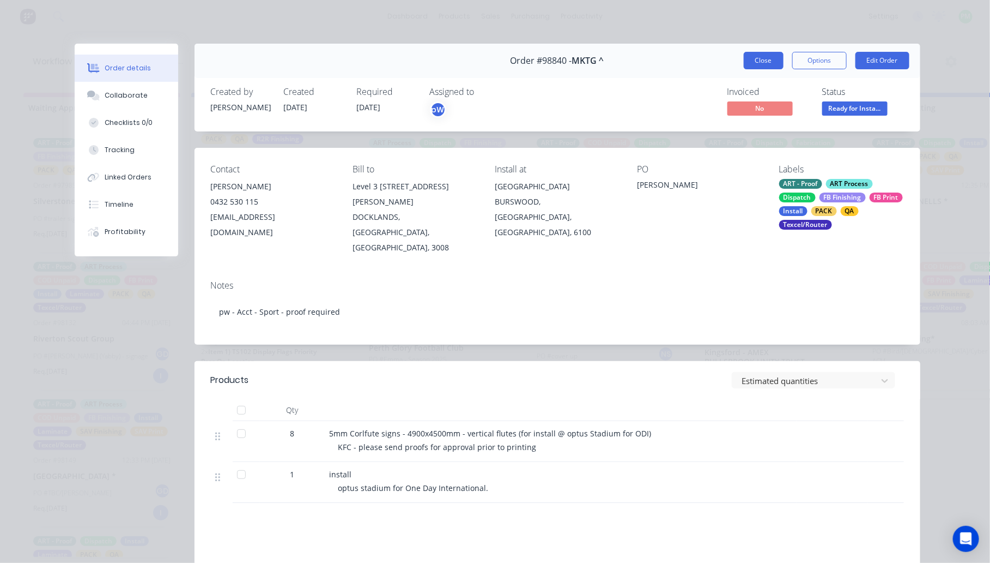 This screenshot has width=990, height=563. Describe the element at coordinates (341, 474) in the screenshot. I see `span: install` at that location.